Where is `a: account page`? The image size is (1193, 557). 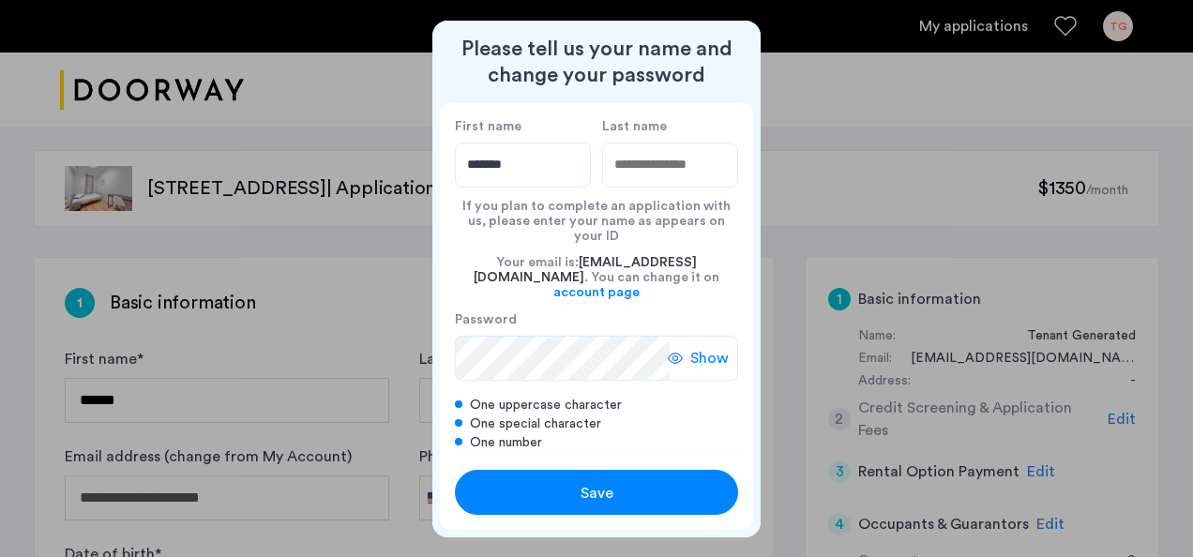 a: account page is located at coordinates (596, 293).